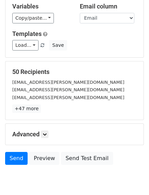 Image resolution: width=149 pixels, height=195 pixels. I want to click on h5: Email column, so click(108, 6).